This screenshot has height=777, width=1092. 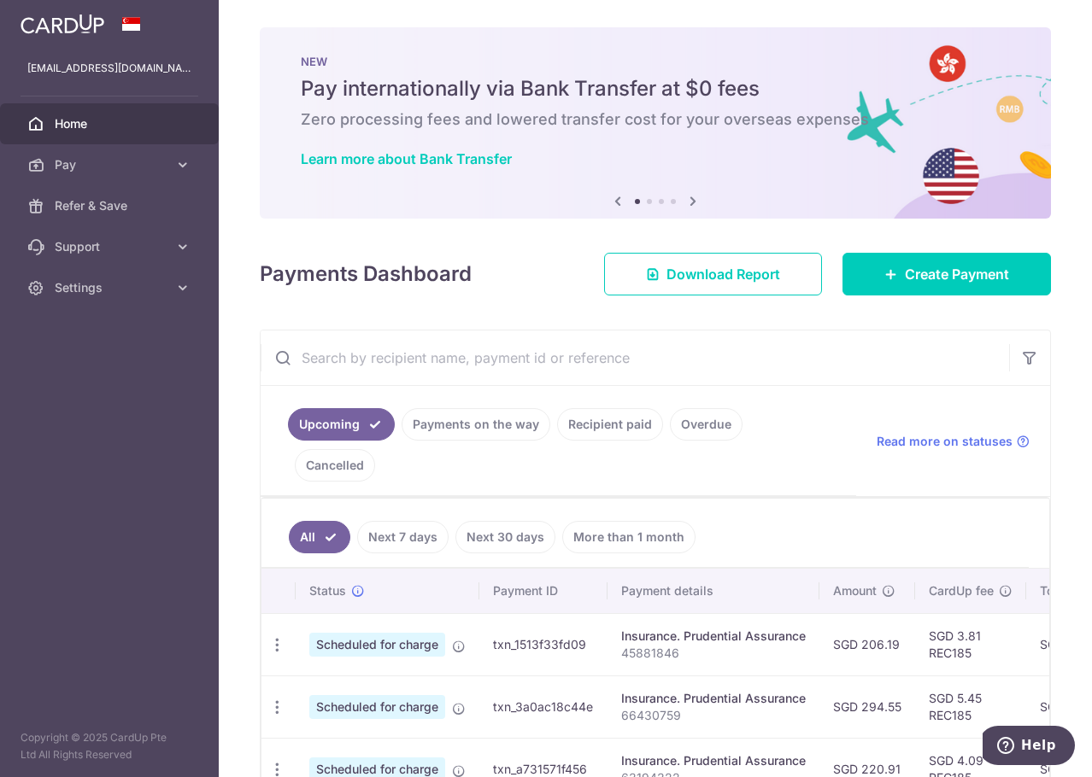 I want to click on a: Download Report, so click(x=712, y=274).